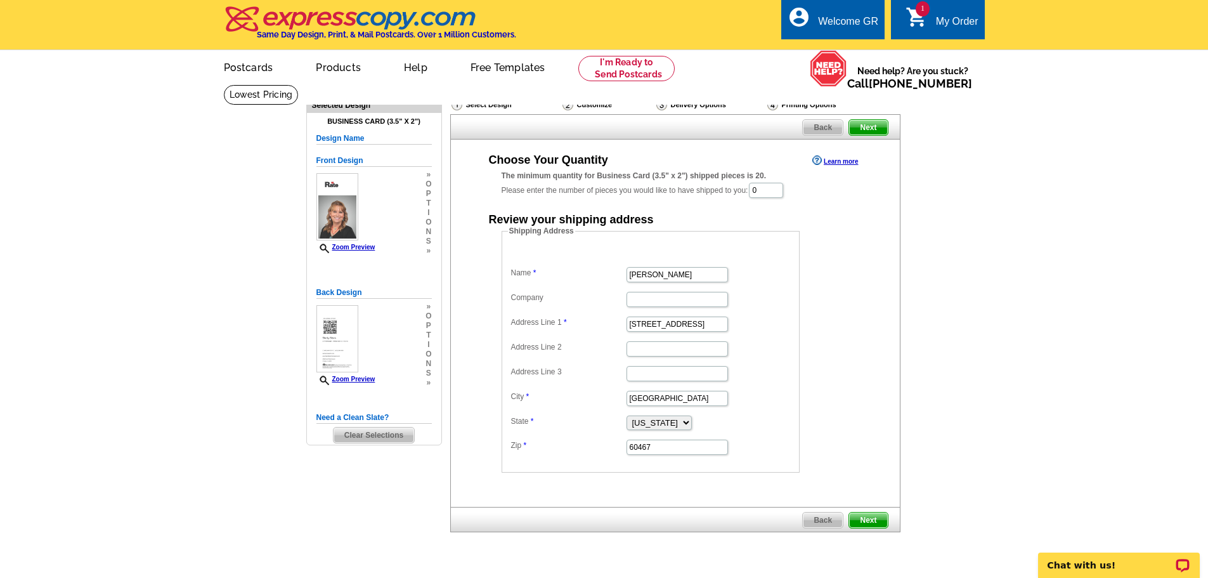  I want to click on div: Review your shipping address, so click(571, 219).